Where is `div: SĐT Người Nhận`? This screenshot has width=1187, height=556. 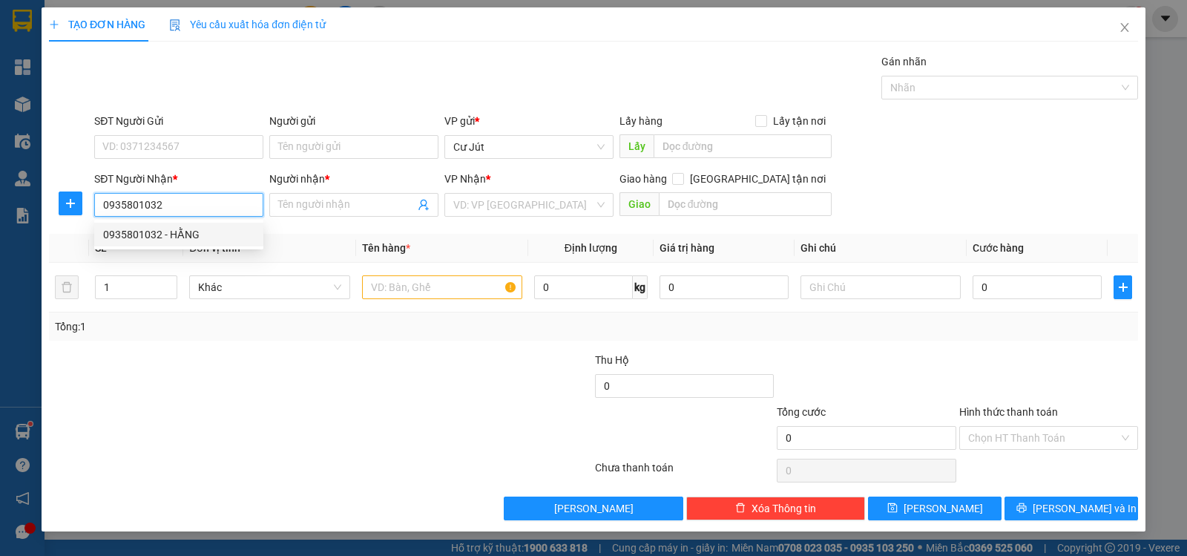
div: SĐT Người Nhận is located at coordinates (179, 179).